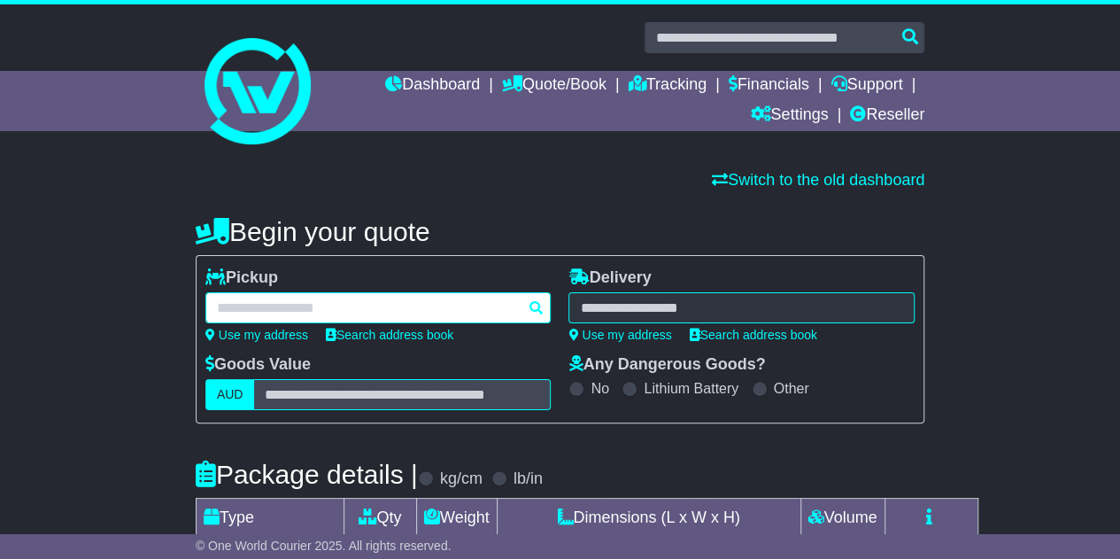  Describe the element at coordinates (887, 116) in the screenshot. I see `a: Reseller` at that location.